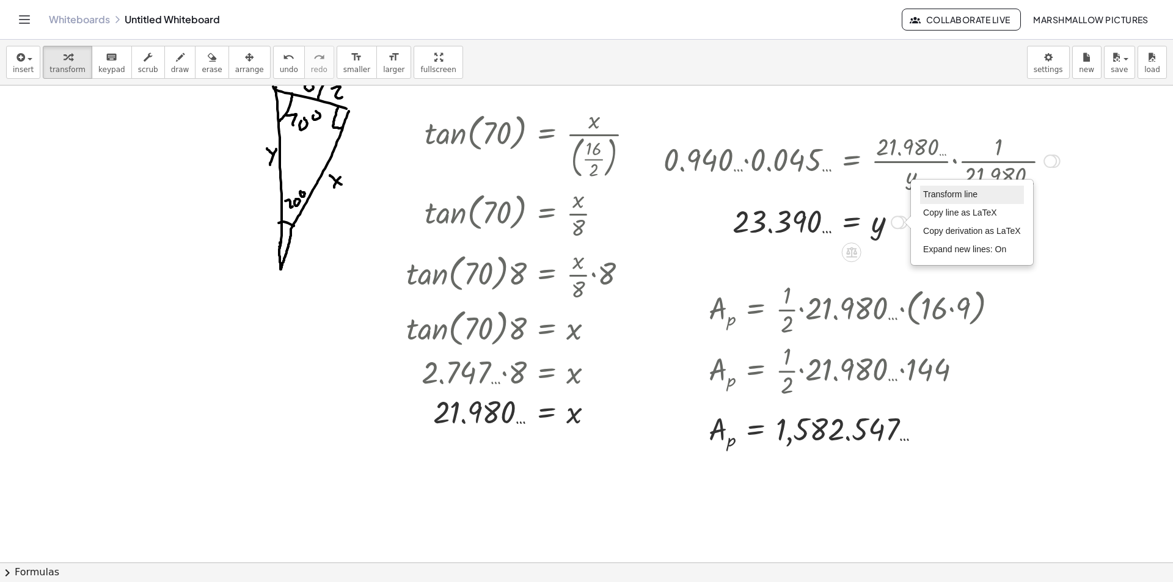 The height and width of the screenshot is (582, 1173). I want to click on span: larger, so click(394, 70).